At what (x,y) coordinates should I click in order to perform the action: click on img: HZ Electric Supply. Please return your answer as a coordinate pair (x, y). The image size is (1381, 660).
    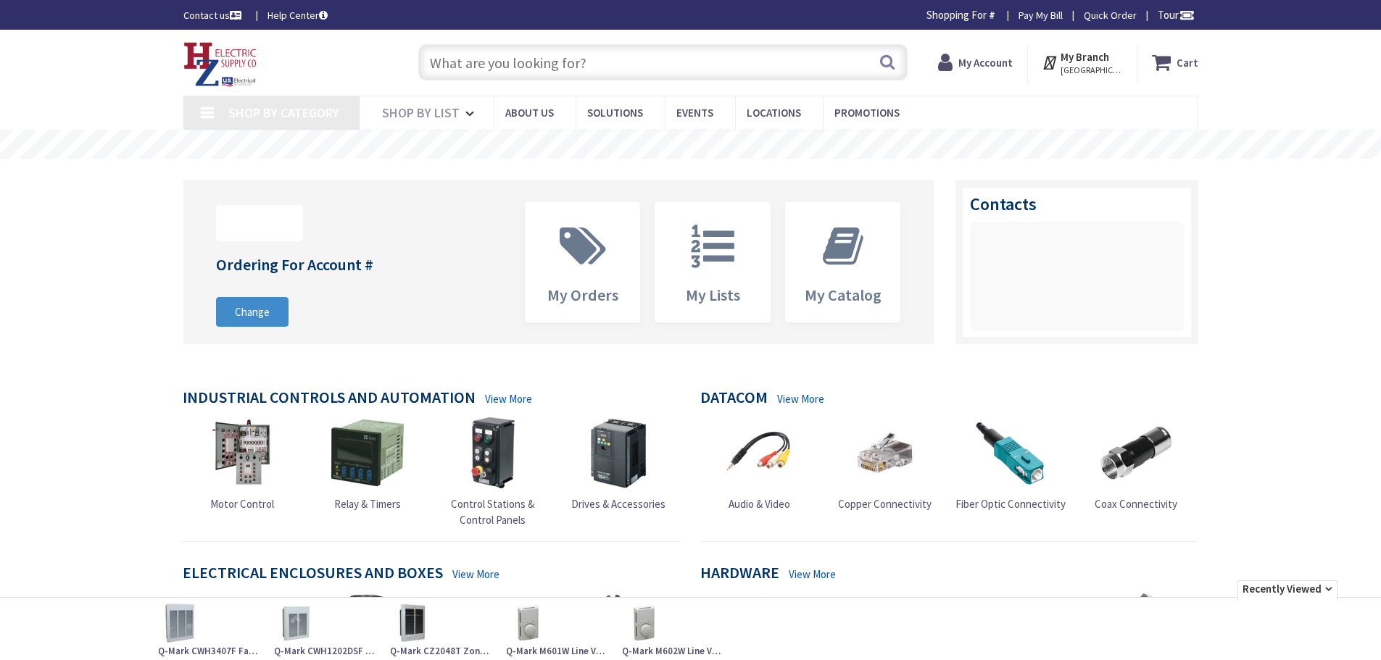
    Looking at the image, I should click on (220, 65).